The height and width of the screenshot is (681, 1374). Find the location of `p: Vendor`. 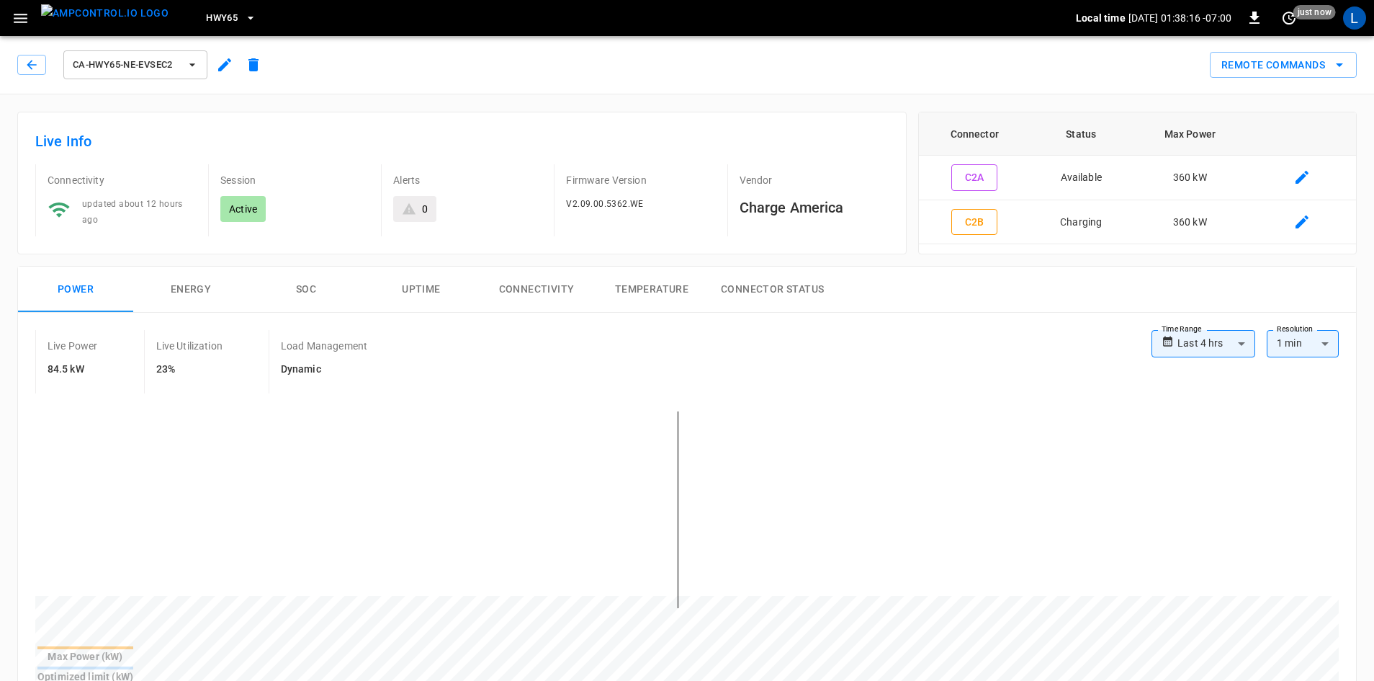

p: Vendor is located at coordinates (814, 180).